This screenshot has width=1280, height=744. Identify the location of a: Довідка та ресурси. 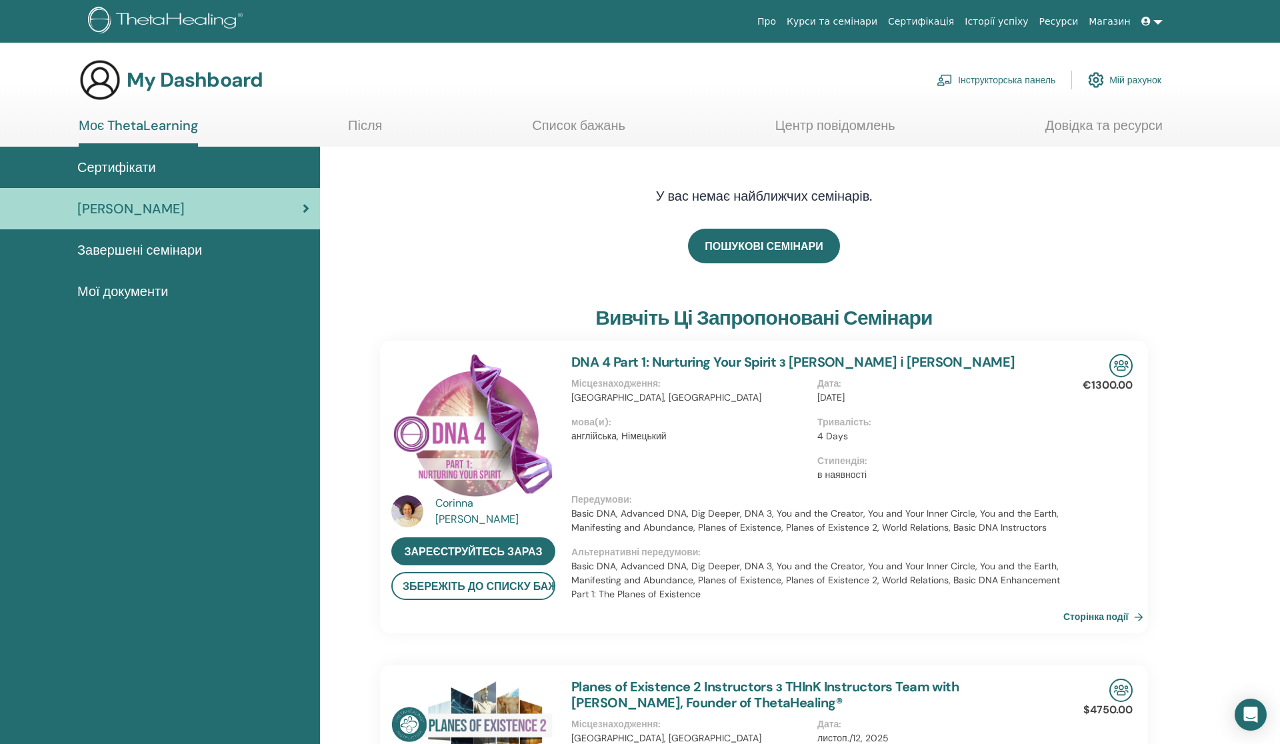
(1104, 130).